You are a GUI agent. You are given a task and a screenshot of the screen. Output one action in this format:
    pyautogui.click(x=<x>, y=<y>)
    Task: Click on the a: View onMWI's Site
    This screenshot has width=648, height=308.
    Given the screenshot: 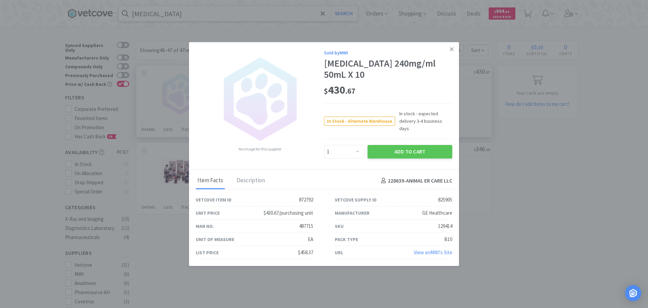 What is the action you would take?
    pyautogui.click(x=433, y=252)
    